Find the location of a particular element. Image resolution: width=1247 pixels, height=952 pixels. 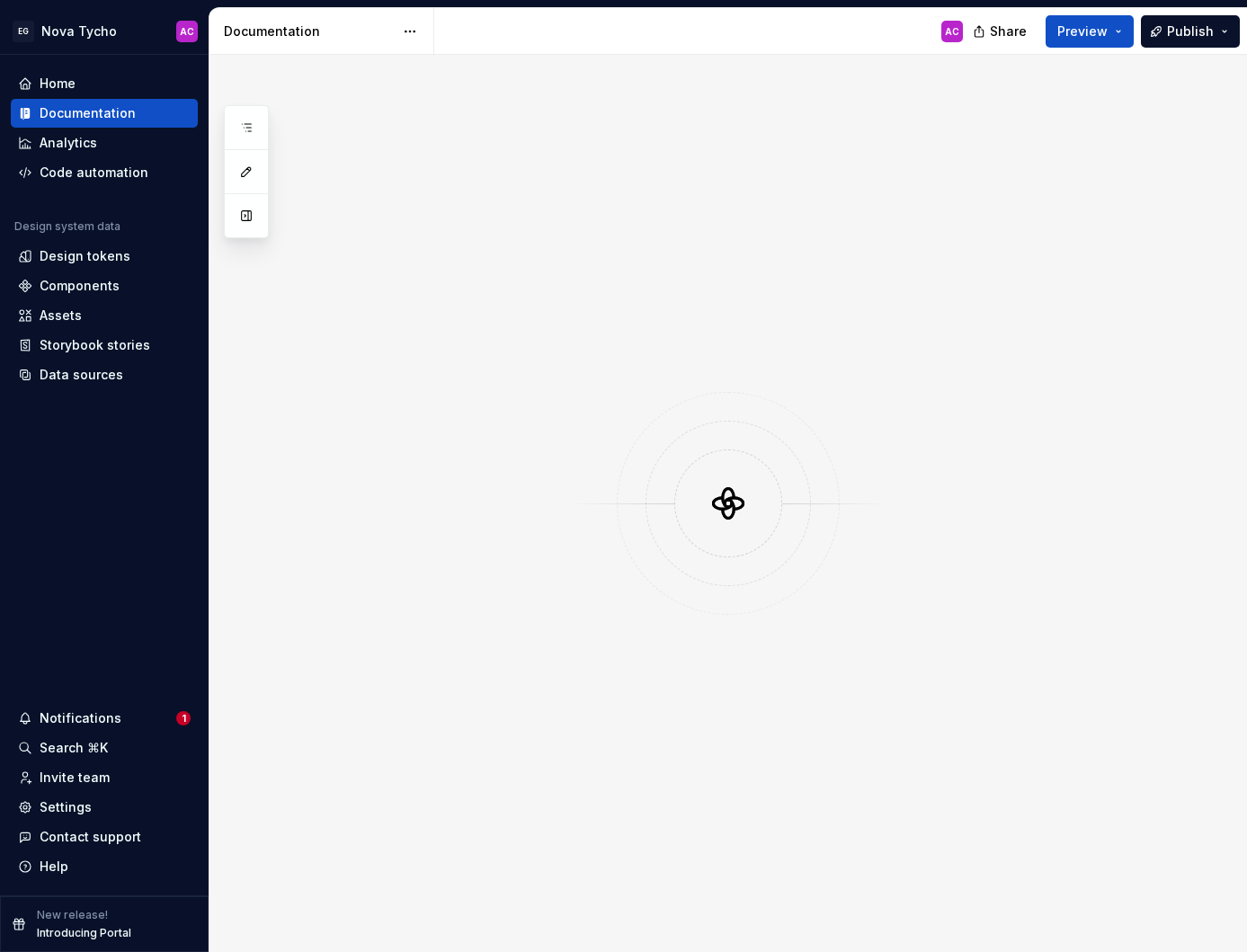

div: Nova Tycho is located at coordinates (79, 32).